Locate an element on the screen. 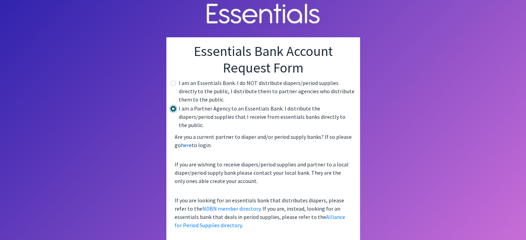 Image resolution: width=526 pixels, height=240 pixels. label: I am a Partner Agency to an Essentials Bank. I distribute the diapers/period supplies that I rece... is located at coordinates (267, 117).